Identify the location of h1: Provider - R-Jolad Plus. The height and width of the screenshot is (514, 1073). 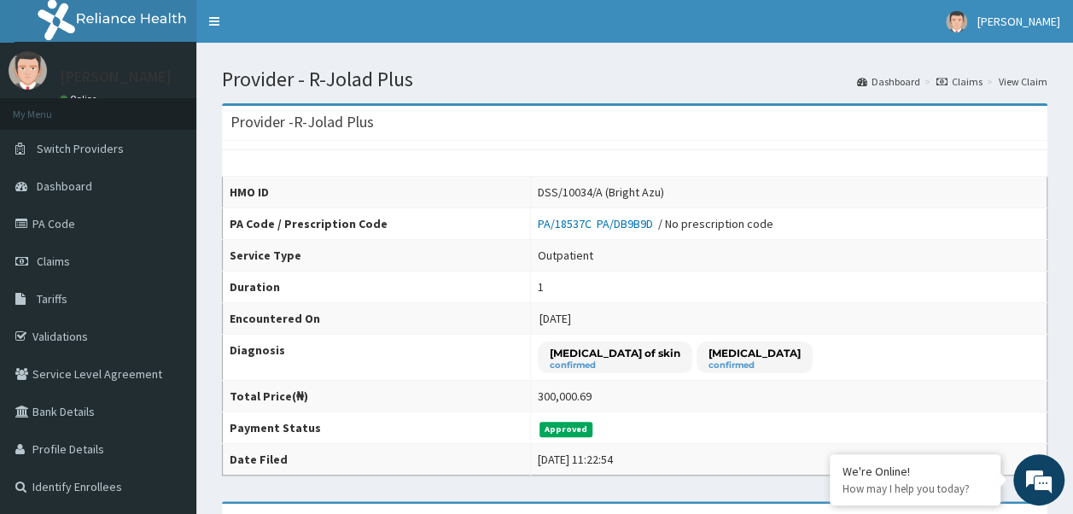
(634, 79).